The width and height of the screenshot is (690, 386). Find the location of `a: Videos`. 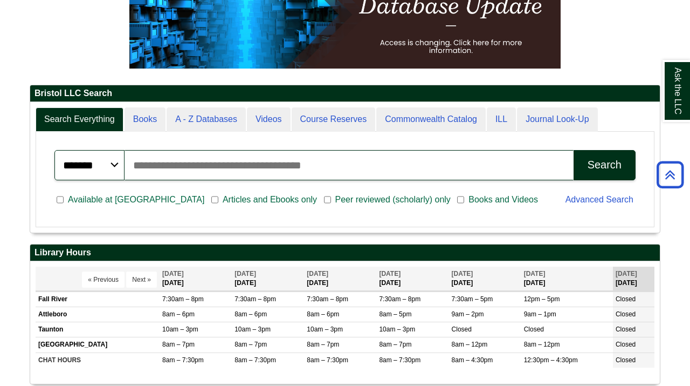

a: Videos is located at coordinates (269, 119).